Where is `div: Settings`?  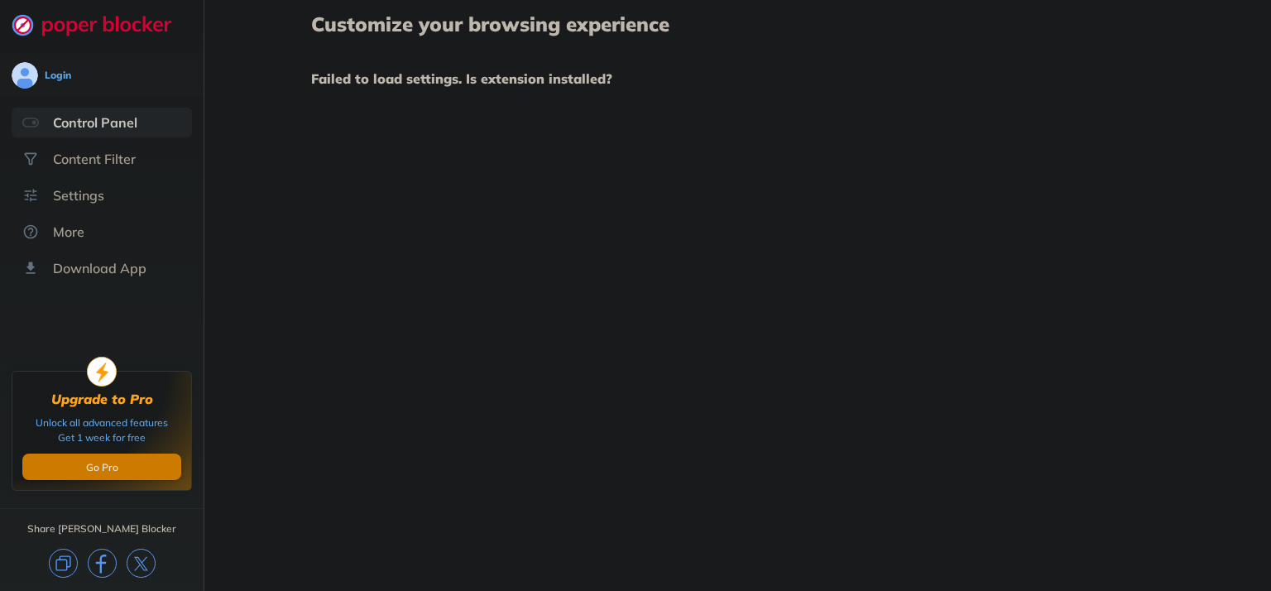 div: Settings is located at coordinates (79, 195).